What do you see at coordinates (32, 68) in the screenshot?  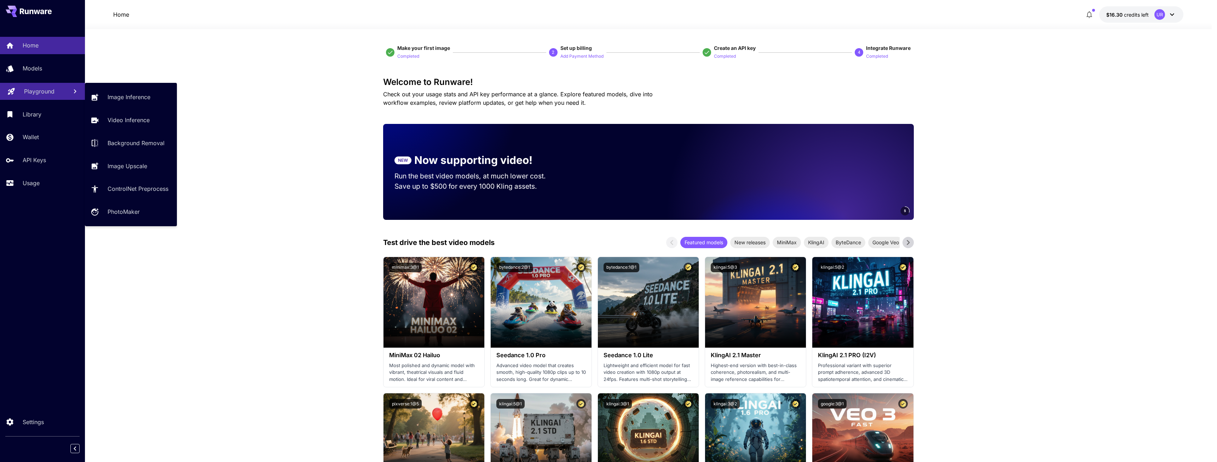 I see `p: Models` at bounding box center [32, 68].